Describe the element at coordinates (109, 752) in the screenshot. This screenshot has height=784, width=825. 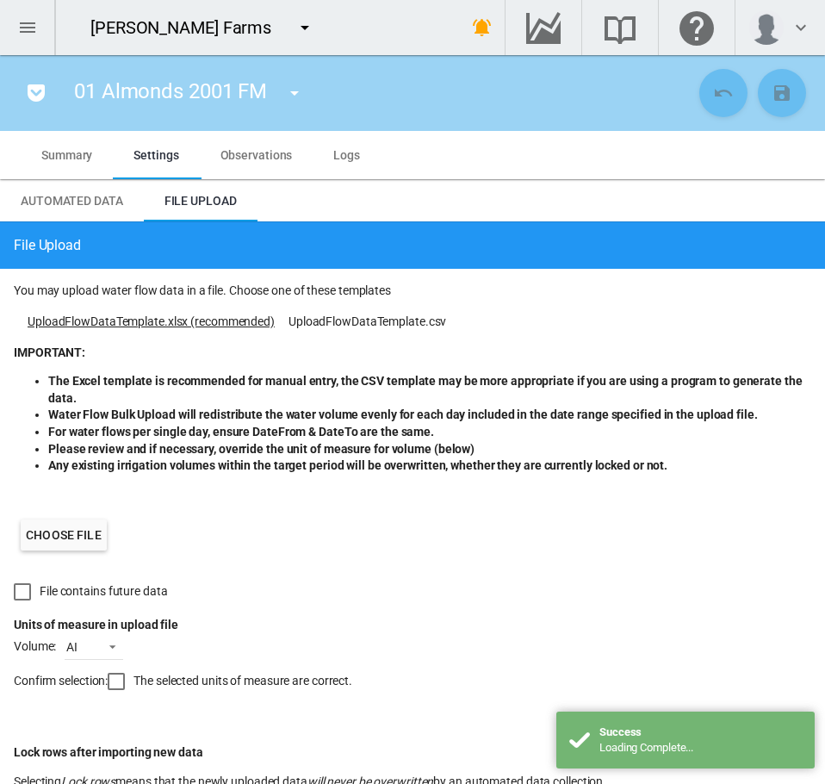
I see `span: Lock rows after importing new data` at that location.